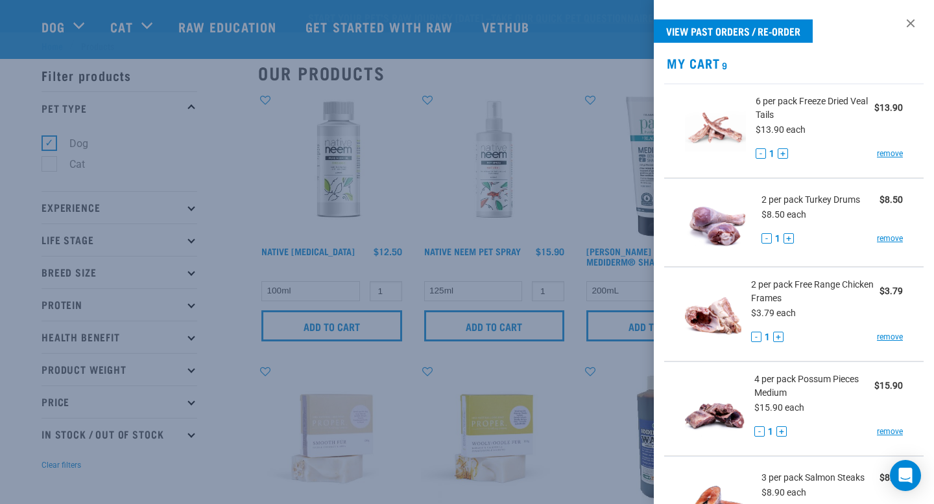 This screenshot has height=504, width=934. Describe the element at coordinates (780, 130) in the screenshot. I see `span: $13.90 each` at that location.